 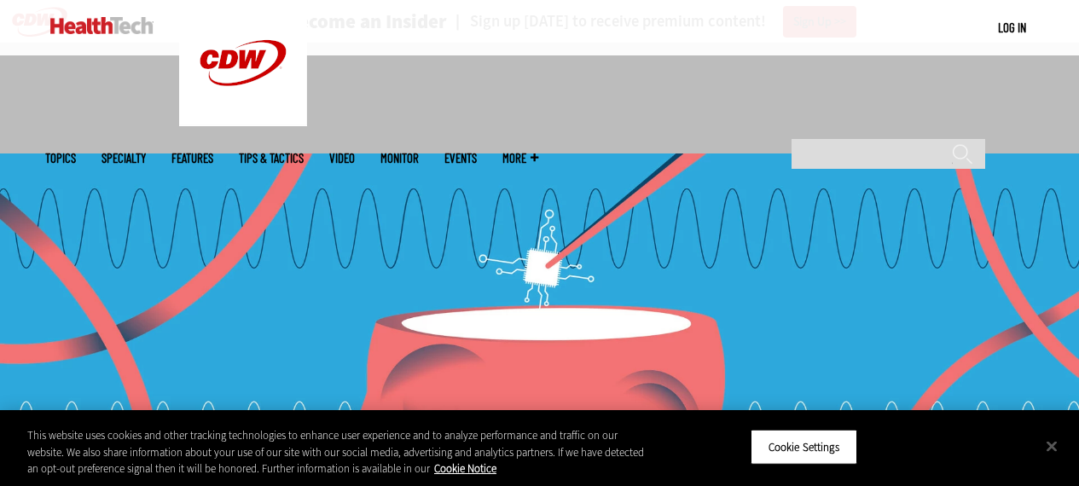 I want to click on a: Log in, so click(x=1011, y=27).